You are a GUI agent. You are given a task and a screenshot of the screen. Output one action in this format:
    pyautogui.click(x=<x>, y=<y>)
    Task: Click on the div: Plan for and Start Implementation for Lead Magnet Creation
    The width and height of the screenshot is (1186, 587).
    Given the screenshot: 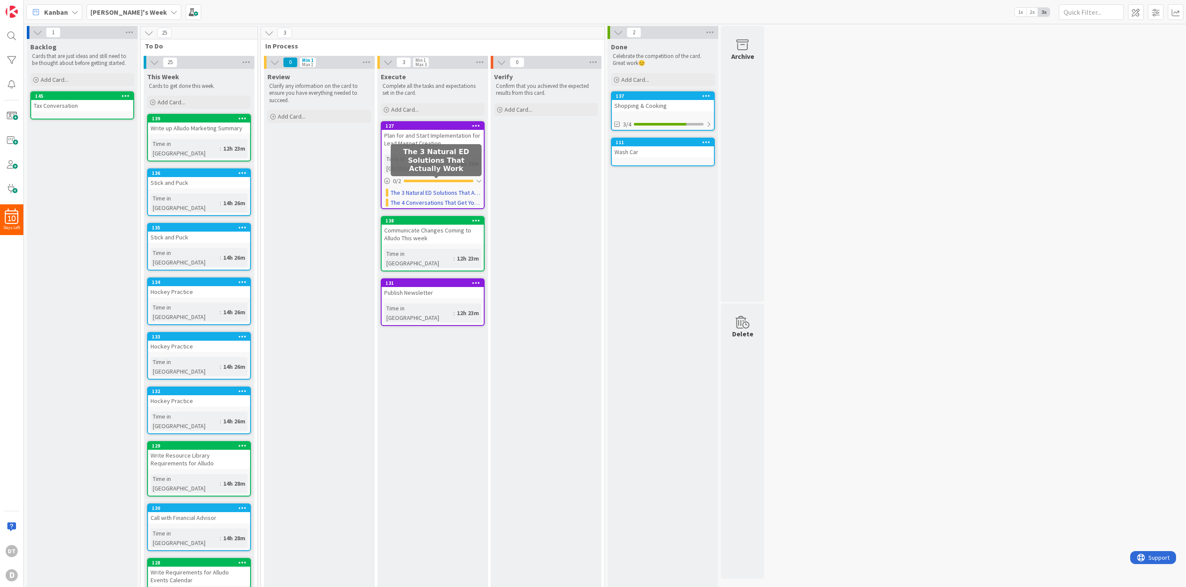 What is the action you would take?
    pyautogui.click(x=433, y=139)
    